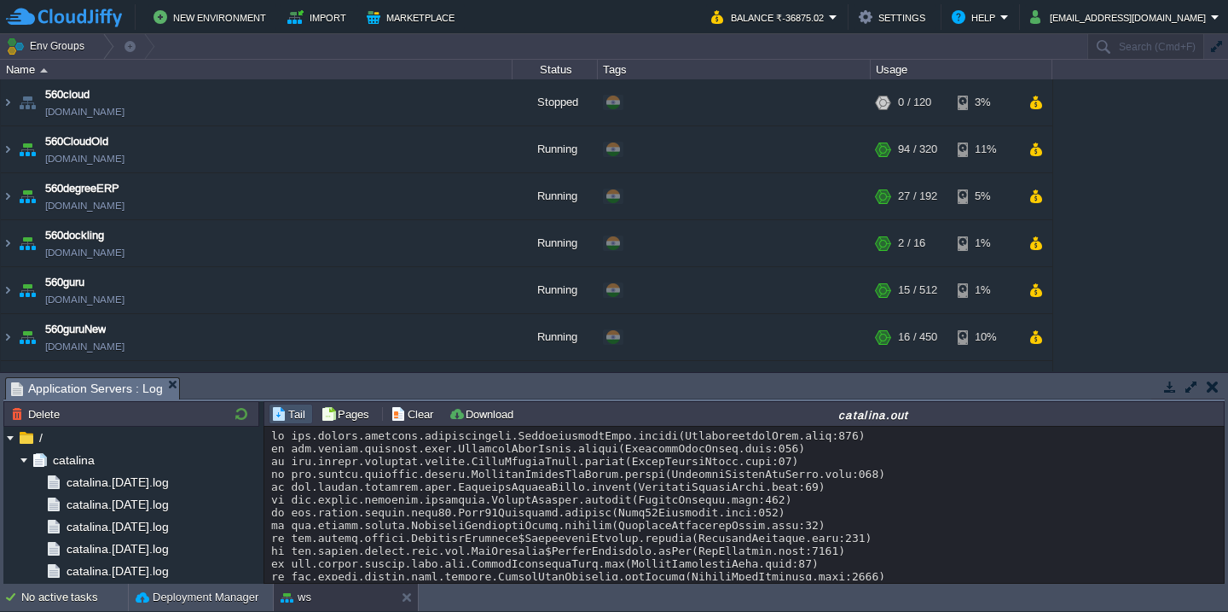  I want to click on div: 5%, so click(985, 196).